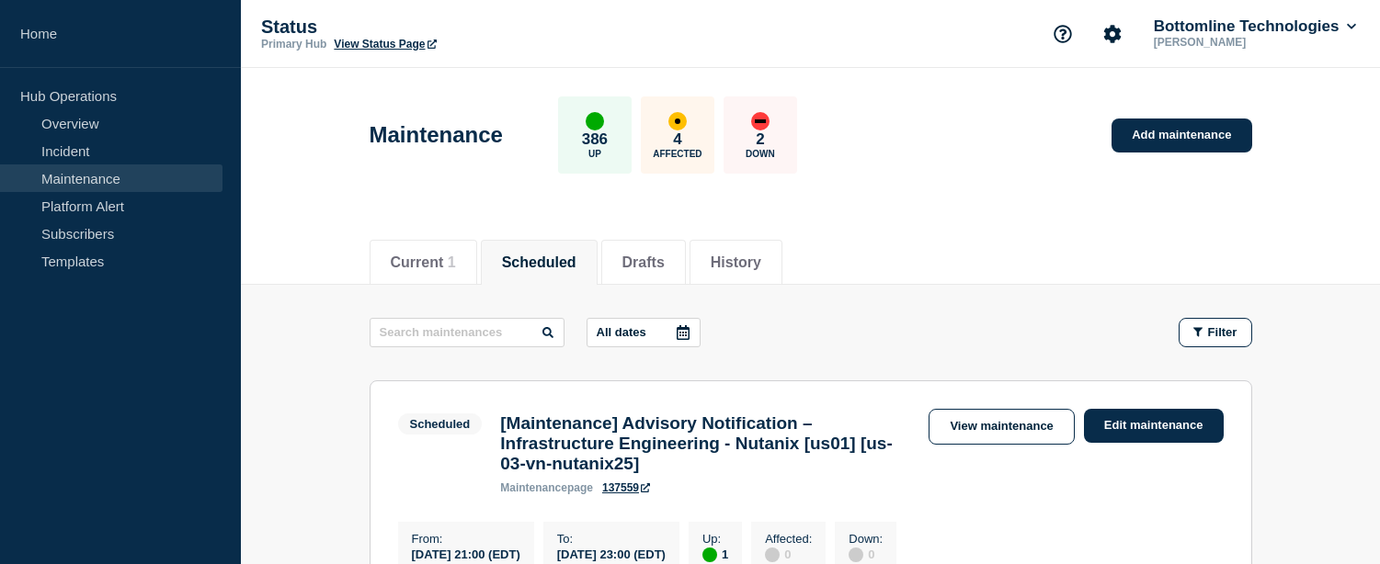 The image size is (1380, 564). What do you see at coordinates (643, 263) in the screenshot?
I see `button: Drafts` at bounding box center [643, 263].